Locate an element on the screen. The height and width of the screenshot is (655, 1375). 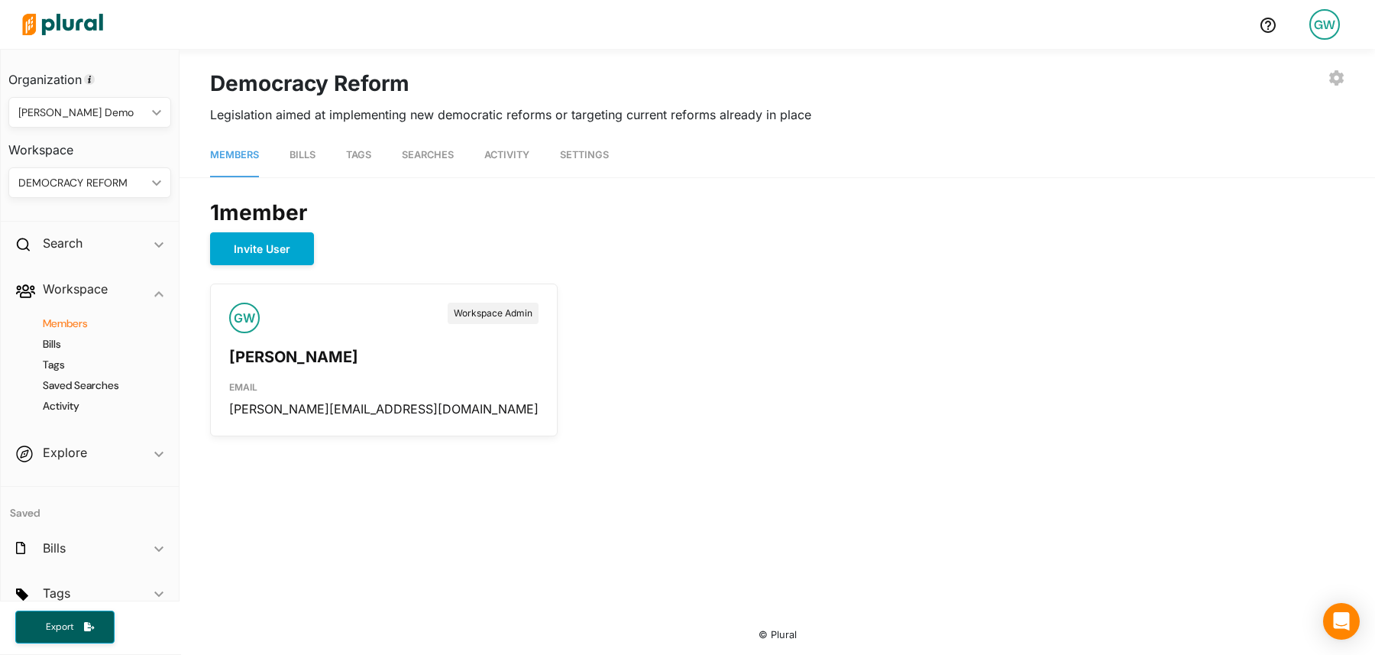
h3: Workspace is located at coordinates (89, 144).